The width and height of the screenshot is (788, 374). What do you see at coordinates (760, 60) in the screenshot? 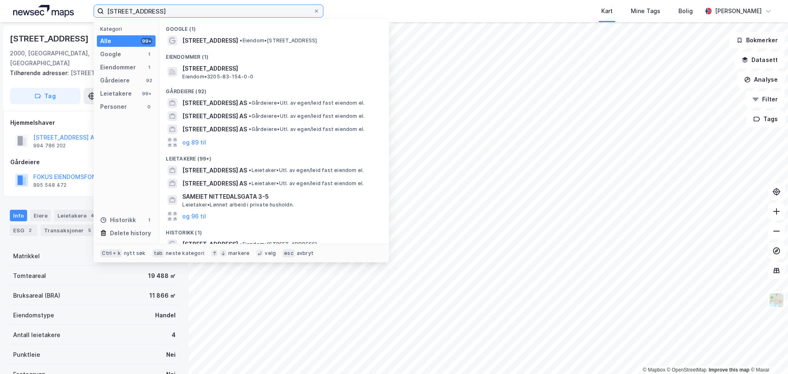
I see `button: Datasett` at bounding box center [760, 60].